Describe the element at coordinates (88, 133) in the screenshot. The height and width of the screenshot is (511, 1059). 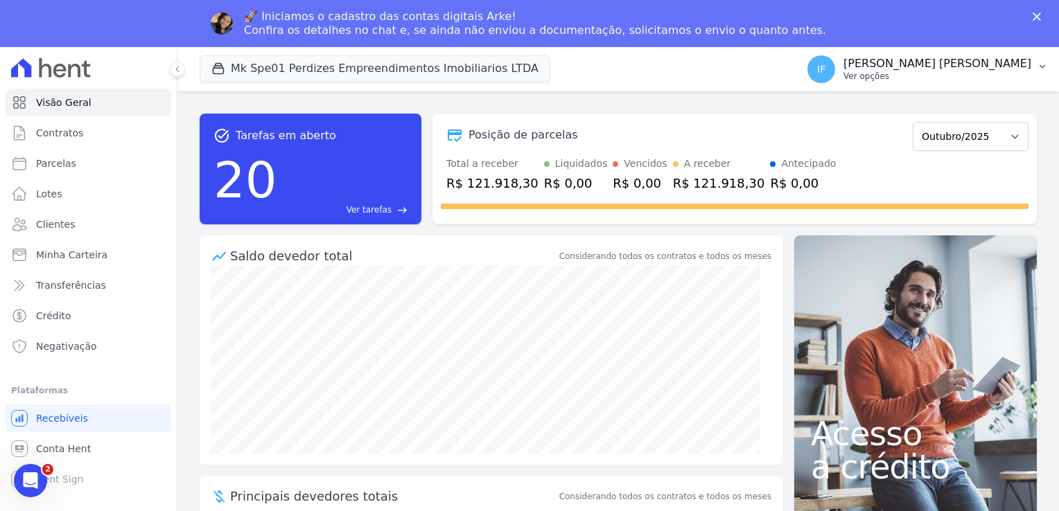
I see `a: Contratos` at that location.